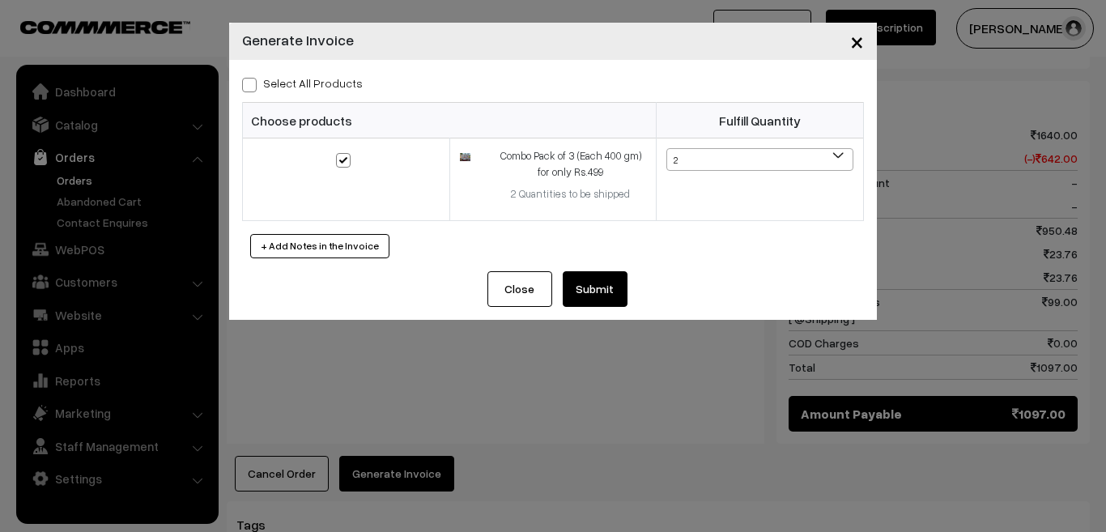  I want to click on h4: Generate Invoice, so click(298, 40).